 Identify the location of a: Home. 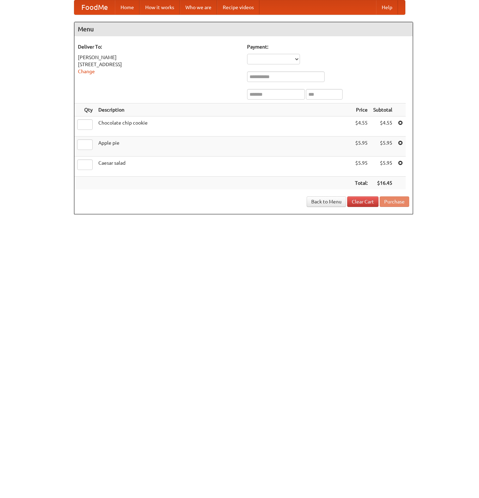
(127, 7).